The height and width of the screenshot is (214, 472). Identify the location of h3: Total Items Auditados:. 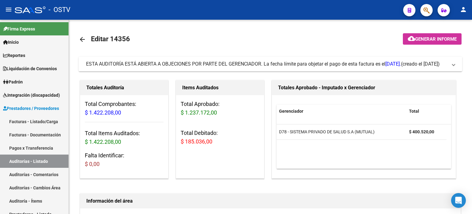
(124, 137).